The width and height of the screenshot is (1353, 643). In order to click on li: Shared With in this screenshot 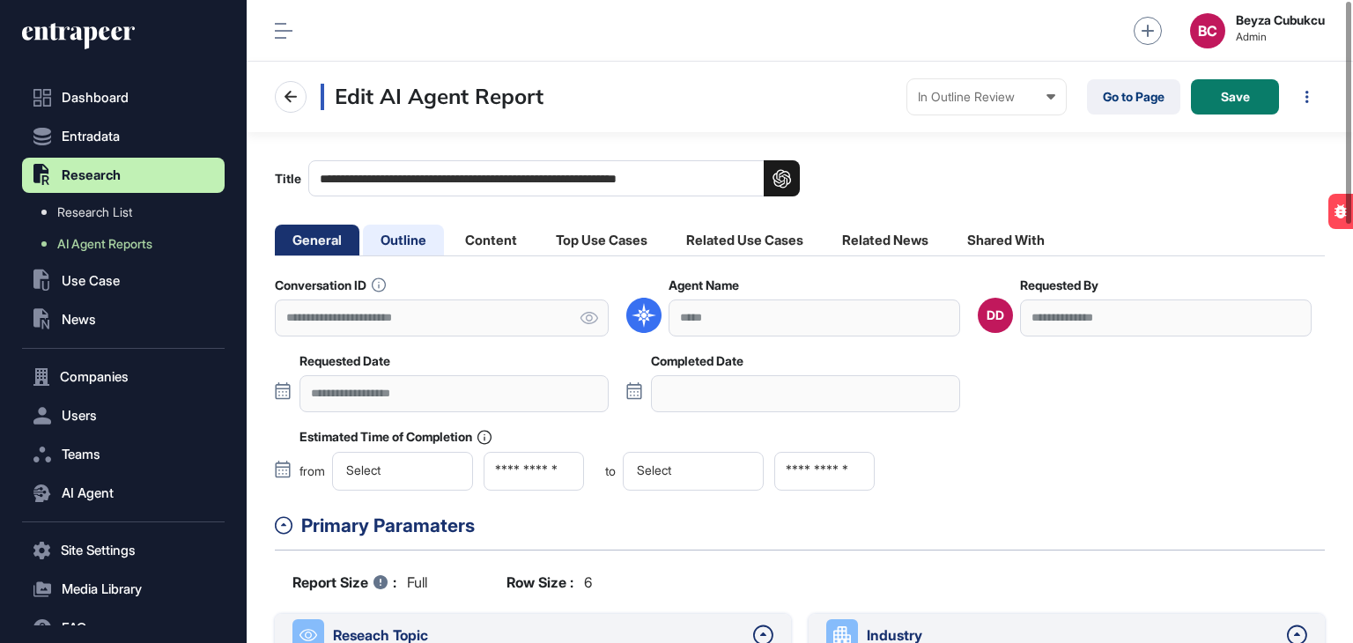, I will do `click(1006, 240)`.